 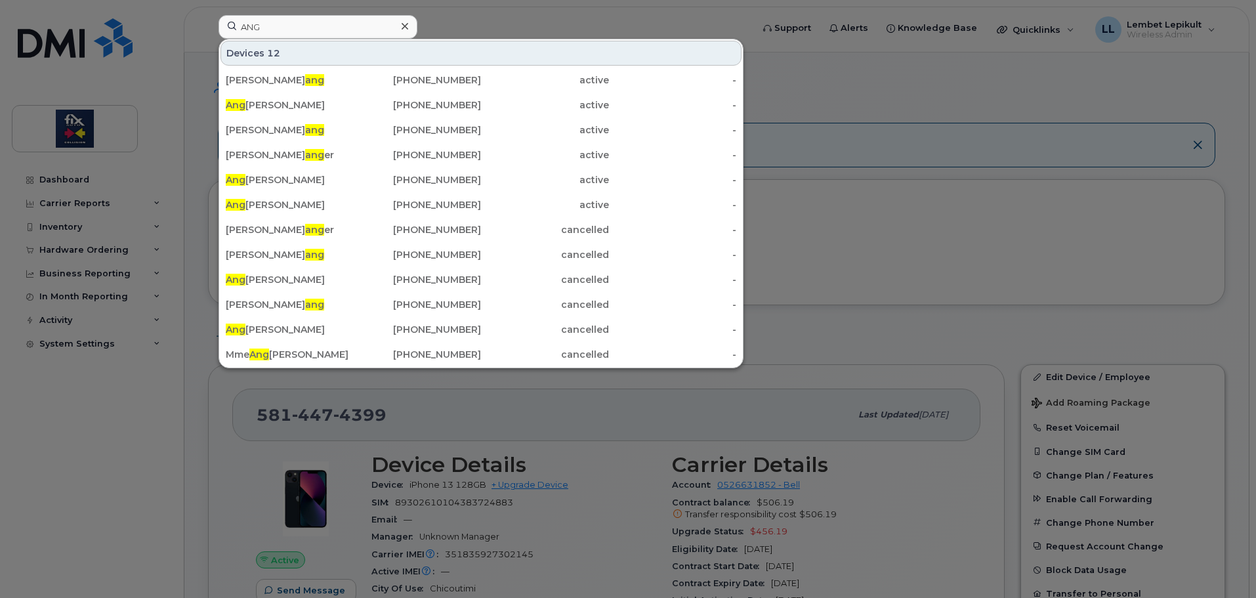 What do you see at coordinates (274, 53) in the screenshot?
I see `span: 12` at bounding box center [274, 53].